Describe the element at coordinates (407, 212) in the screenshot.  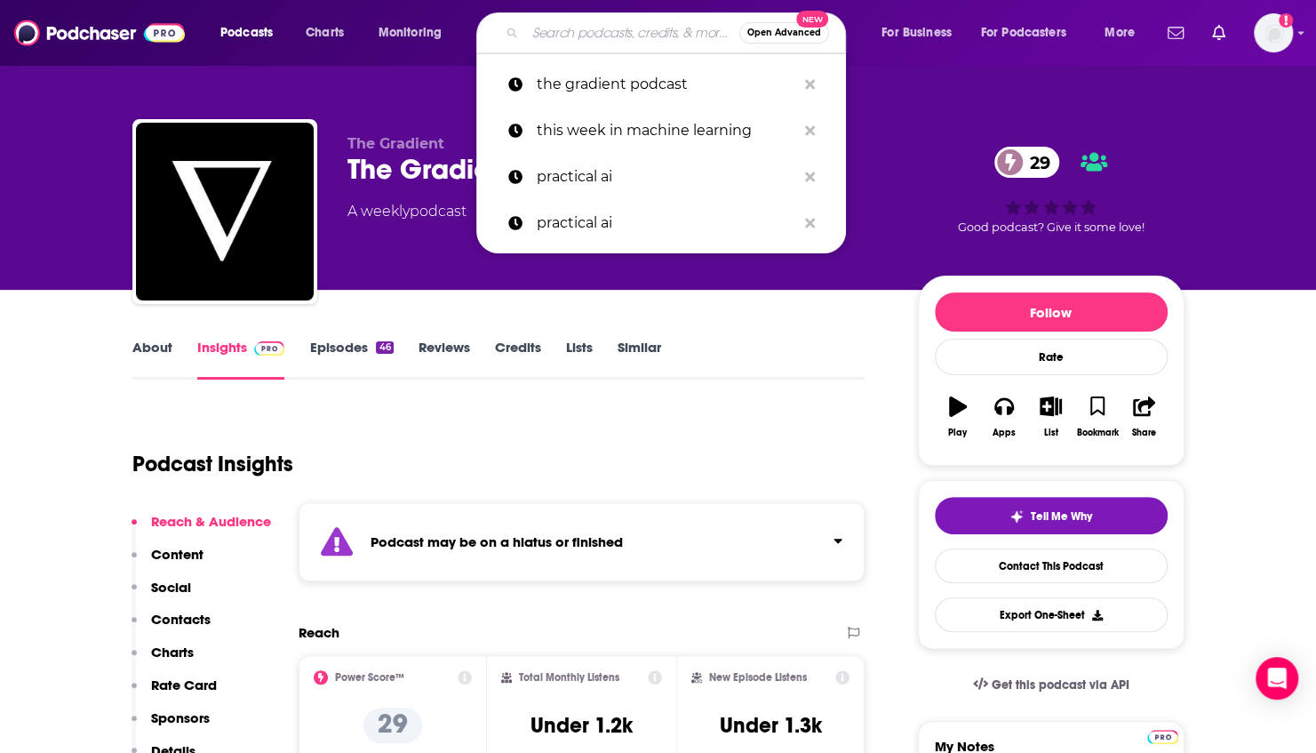
I see `div: A weekly podcast` at that location.